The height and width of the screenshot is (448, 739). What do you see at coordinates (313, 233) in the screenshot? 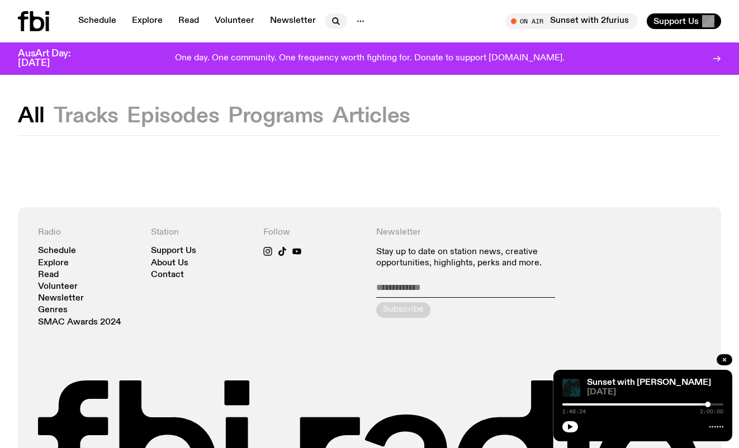
I see `h4: Follow` at bounding box center [313, 233].